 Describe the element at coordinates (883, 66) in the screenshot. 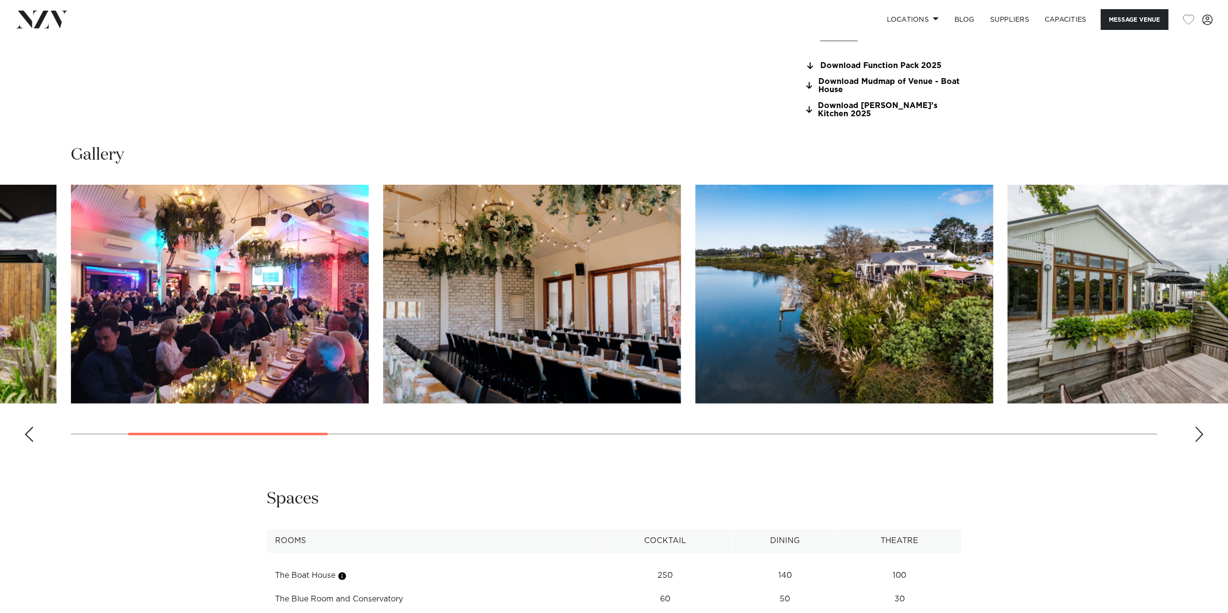

I see `a: Download Function Pack 2025` at that location.